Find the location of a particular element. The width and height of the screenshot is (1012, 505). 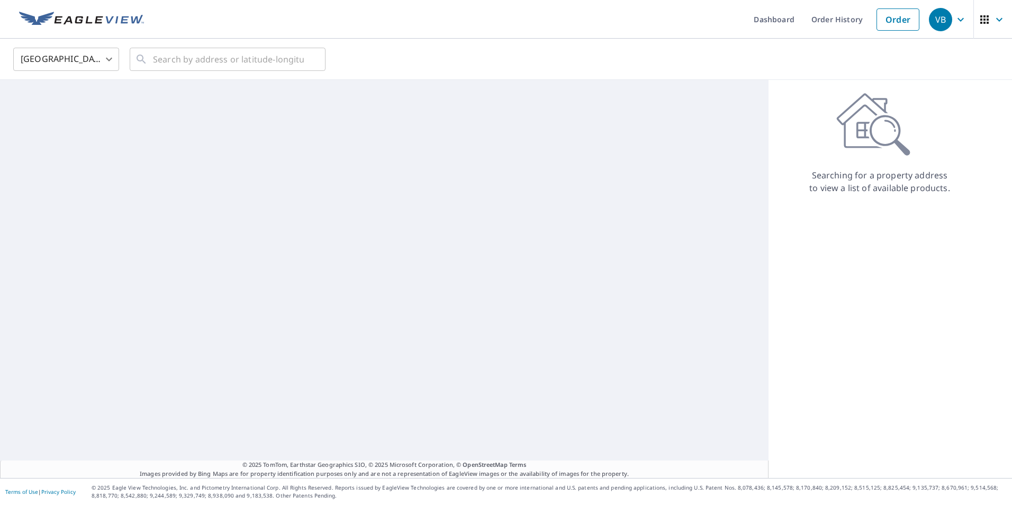

p: © 2025 Eagle View Technologies, Inc. and Pictometry International Corp. All Rights Reserved. Repo... is located at coordinates (549, 492).